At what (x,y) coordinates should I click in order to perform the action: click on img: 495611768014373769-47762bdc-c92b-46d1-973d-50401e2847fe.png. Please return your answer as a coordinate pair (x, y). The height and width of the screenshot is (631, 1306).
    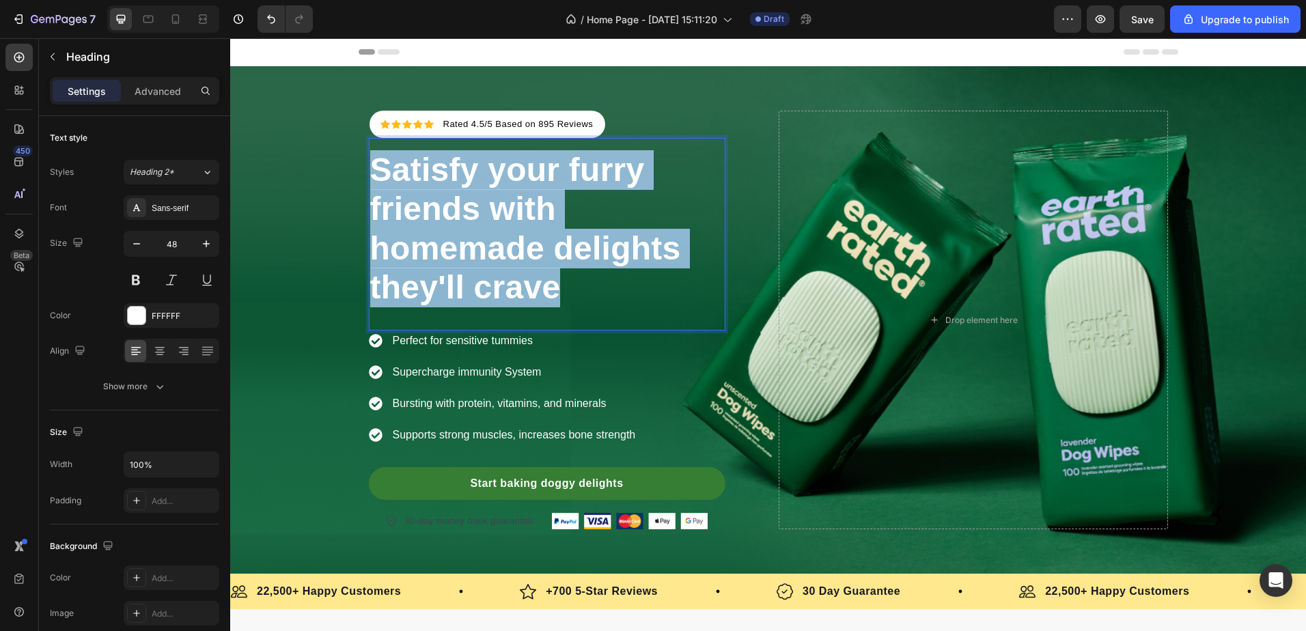
    Looking at the image, I should click on (399, 483).